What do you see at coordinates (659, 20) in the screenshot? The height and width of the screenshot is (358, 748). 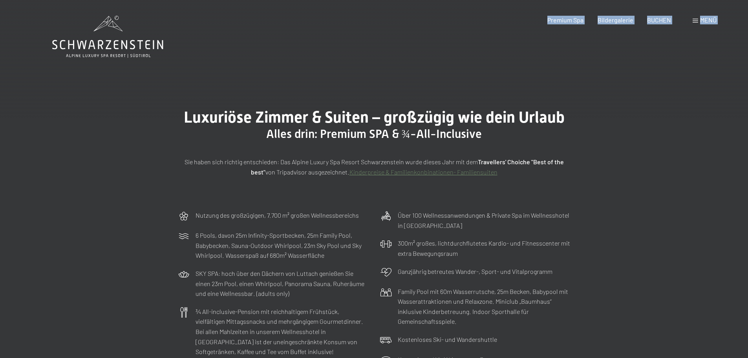 I see `span: BUCHEN` at bounding box center [659, 20].